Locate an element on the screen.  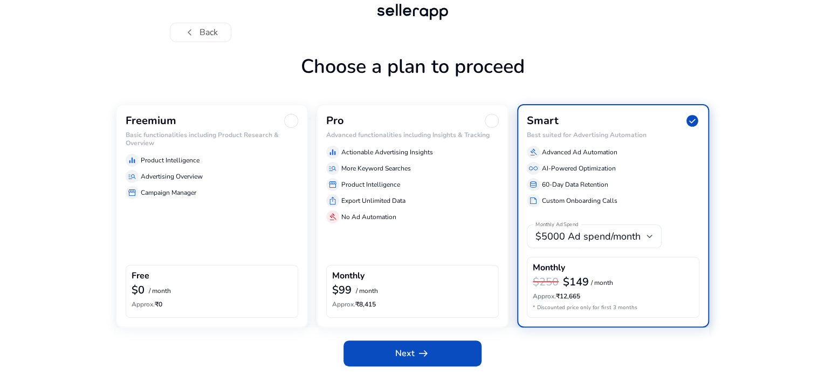
span: database is located at coordinates (533, 184).